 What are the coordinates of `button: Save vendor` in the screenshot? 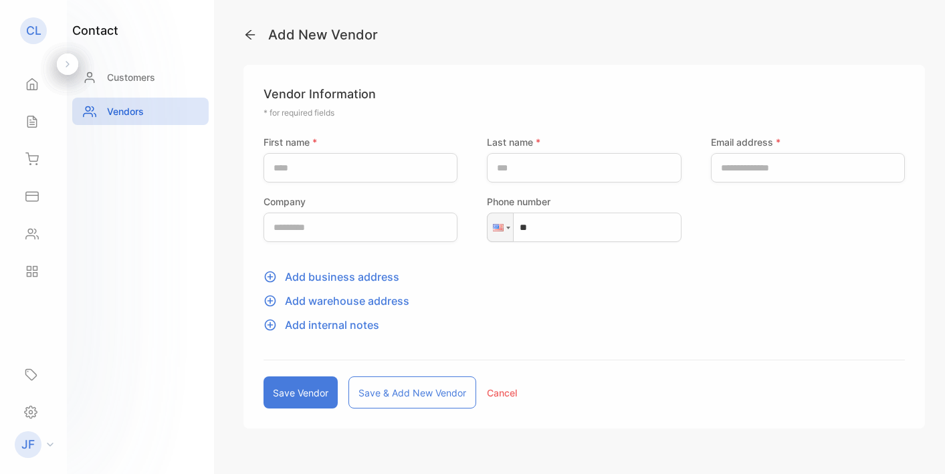 It's located at (300, 393).